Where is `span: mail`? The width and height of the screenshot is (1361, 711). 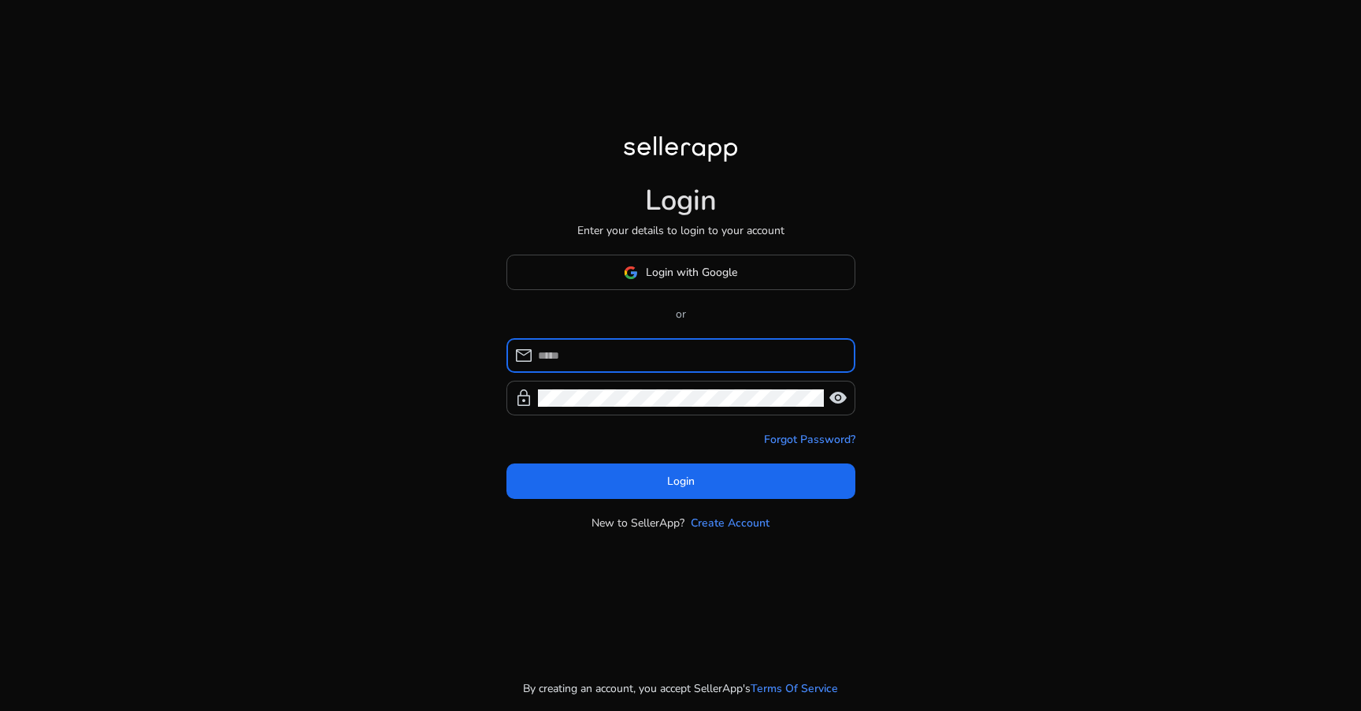
span: mail is located at coordinates (524, 355).